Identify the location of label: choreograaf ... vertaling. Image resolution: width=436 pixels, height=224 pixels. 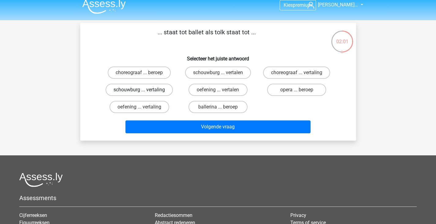
(296, 72).